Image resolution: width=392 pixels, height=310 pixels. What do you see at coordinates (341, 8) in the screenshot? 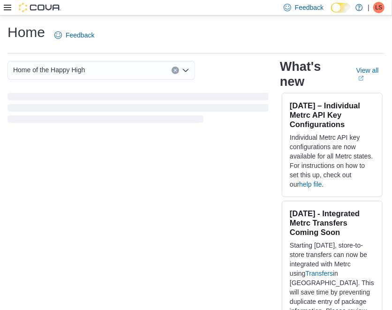
I see `input: Dark Mode` at bounding box center [341, 8].